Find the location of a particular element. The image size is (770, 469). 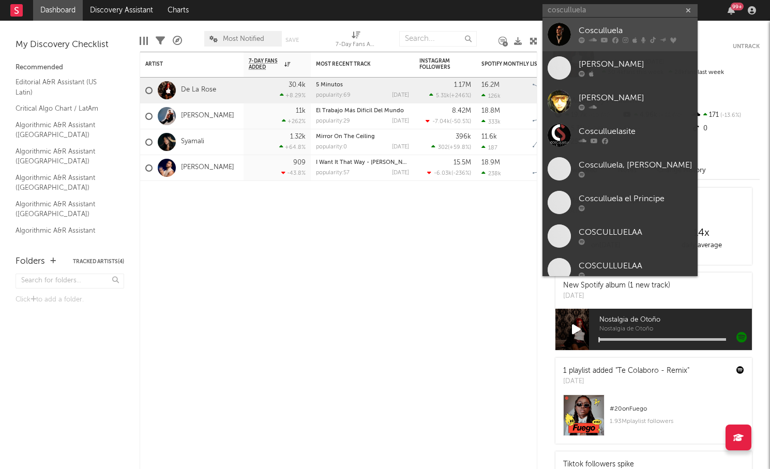

button: 99+ is located at coordinates (731, 10).